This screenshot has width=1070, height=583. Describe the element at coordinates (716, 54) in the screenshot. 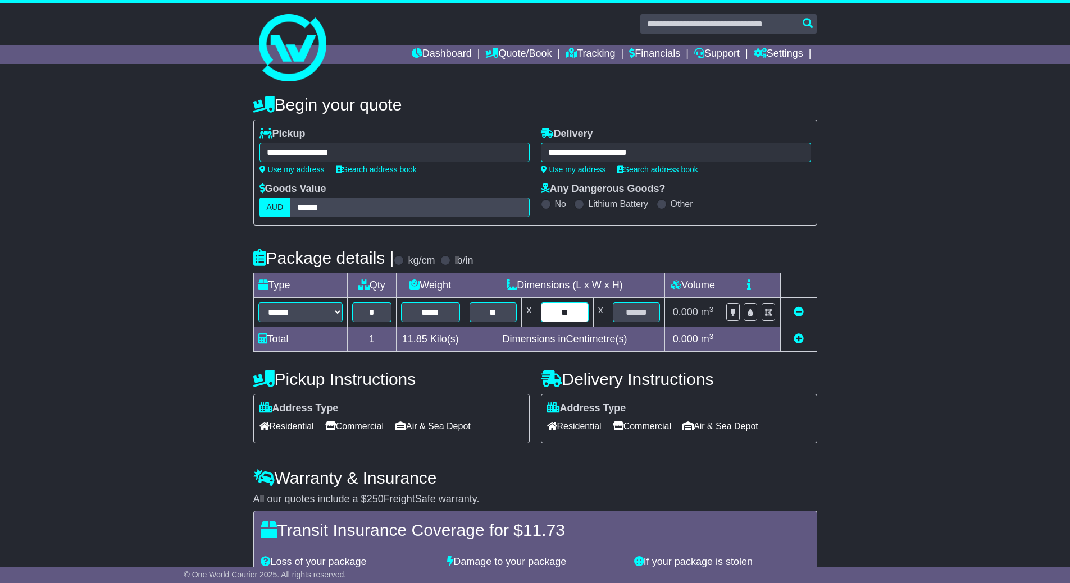

I see `a: Support` at that location.